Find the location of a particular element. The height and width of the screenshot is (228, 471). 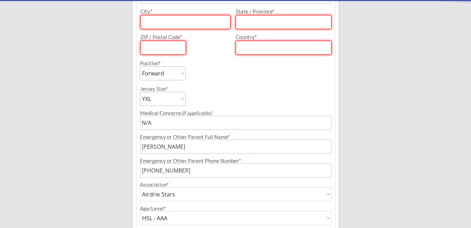

div: Country is located at coordinates (279, 37).